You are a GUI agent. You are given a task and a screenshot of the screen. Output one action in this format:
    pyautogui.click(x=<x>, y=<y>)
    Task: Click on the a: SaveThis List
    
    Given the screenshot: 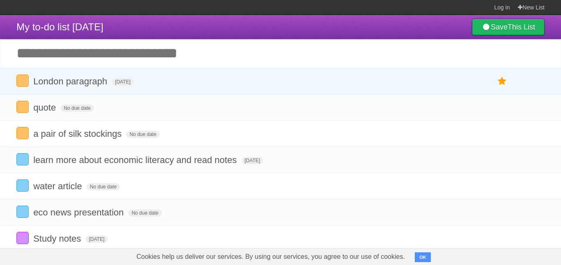 What is the action you would take?
    pyautogui.click(x=508, y=27)
    